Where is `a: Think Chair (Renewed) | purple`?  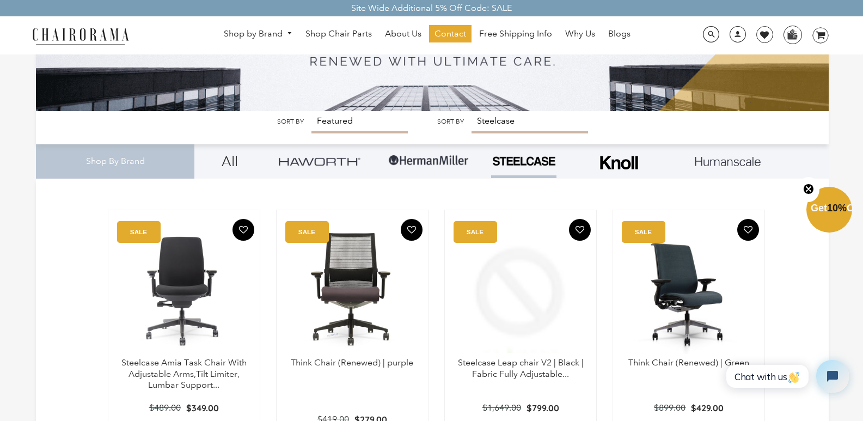 a: Think Chair (Renewed) | purple is located at coordinates (352, 362).